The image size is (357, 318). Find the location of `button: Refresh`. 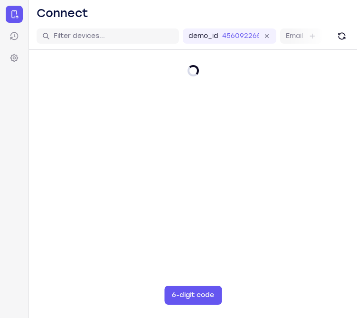

button: Refresh is located at coordinates (342, 36).